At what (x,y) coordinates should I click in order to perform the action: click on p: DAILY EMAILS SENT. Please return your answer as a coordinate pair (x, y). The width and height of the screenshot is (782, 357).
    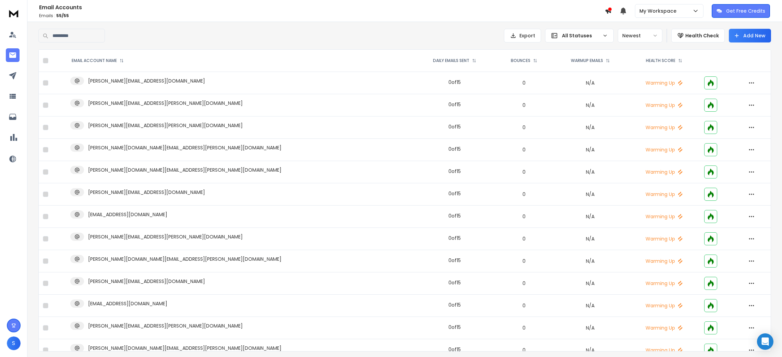
    Looking at the image, I should click on (451, 61).